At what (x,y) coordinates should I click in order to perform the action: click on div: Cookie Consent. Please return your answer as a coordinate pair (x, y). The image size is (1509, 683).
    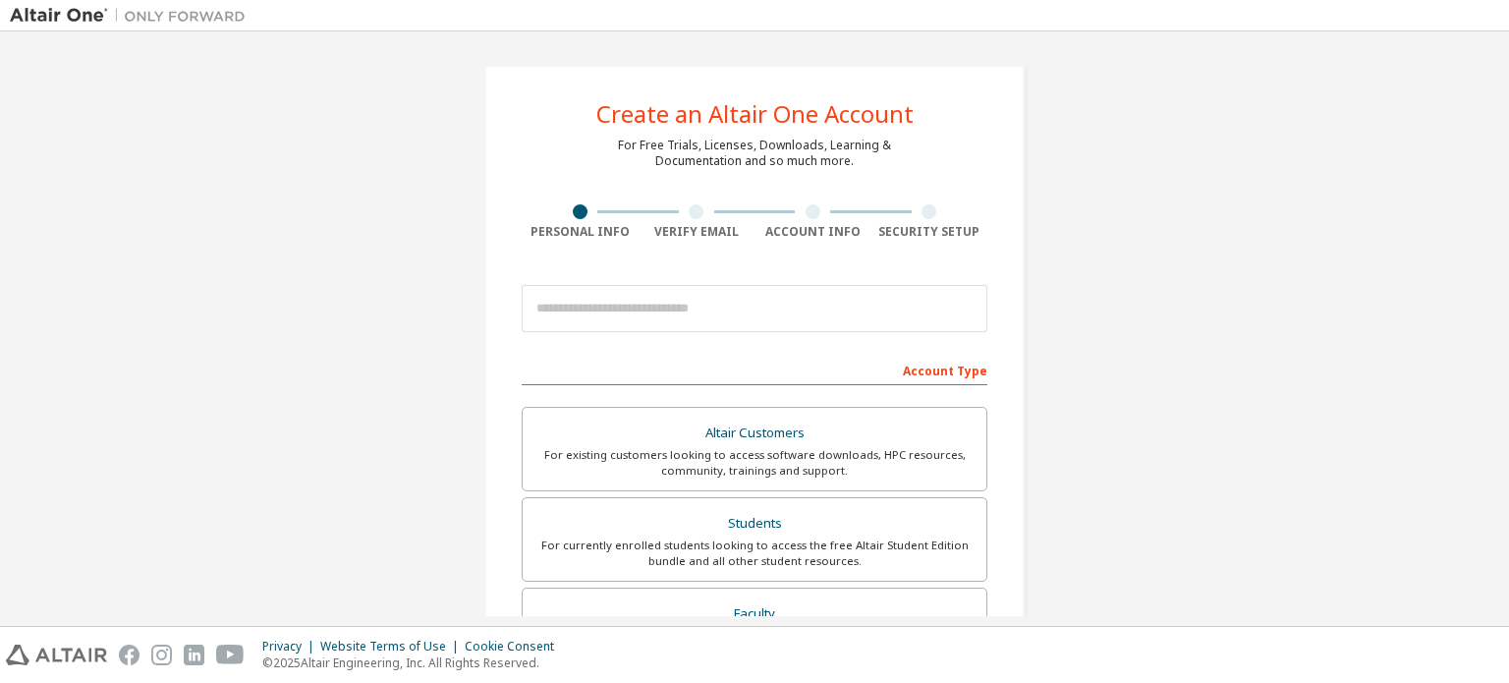
    Looking at the image, I should click on (515, 646).